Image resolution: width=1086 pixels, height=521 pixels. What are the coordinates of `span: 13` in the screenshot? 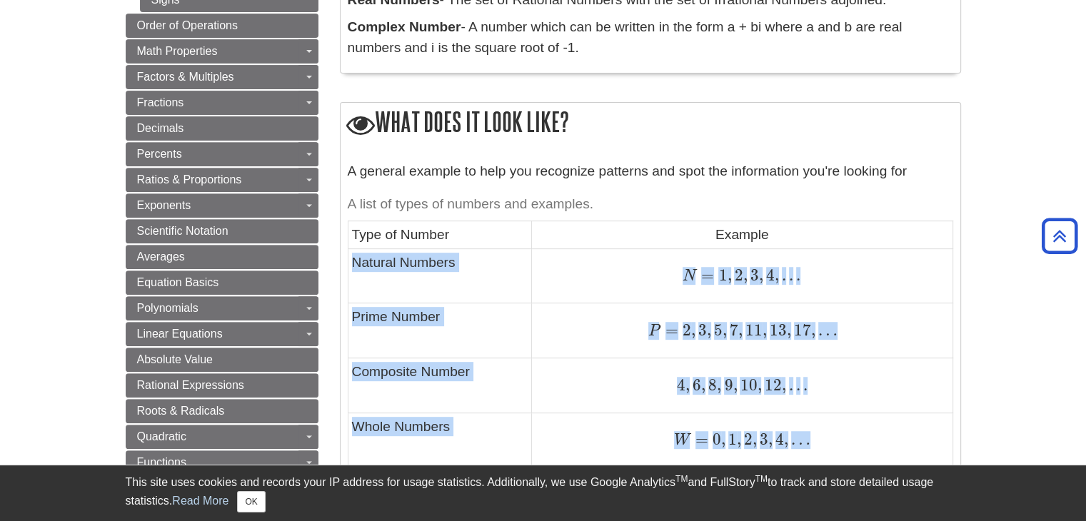 It's located at (777, 330).